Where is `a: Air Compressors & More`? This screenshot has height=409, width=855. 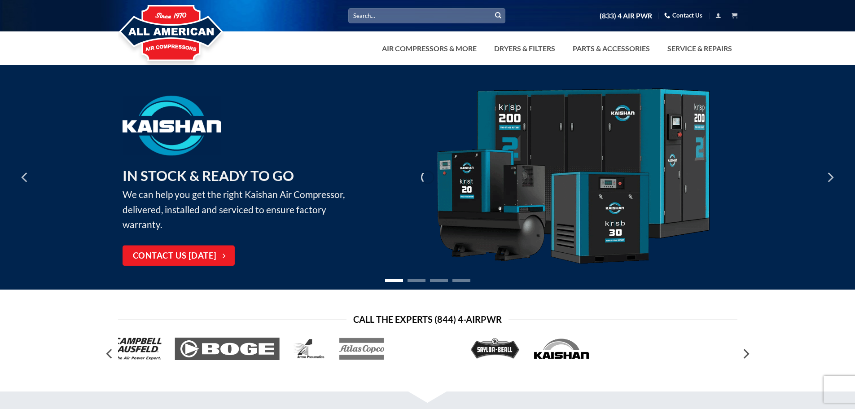 a: Air Compressors & More is located at coordinates (429, 48).